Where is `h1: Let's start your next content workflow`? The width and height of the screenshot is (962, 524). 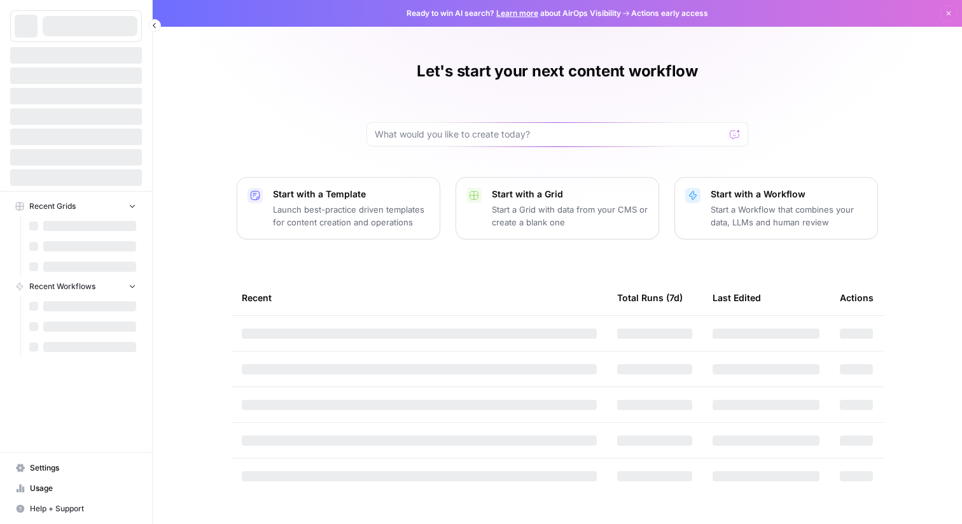 h1: Let's start your next content workflow is located at coordinates (557, 71).